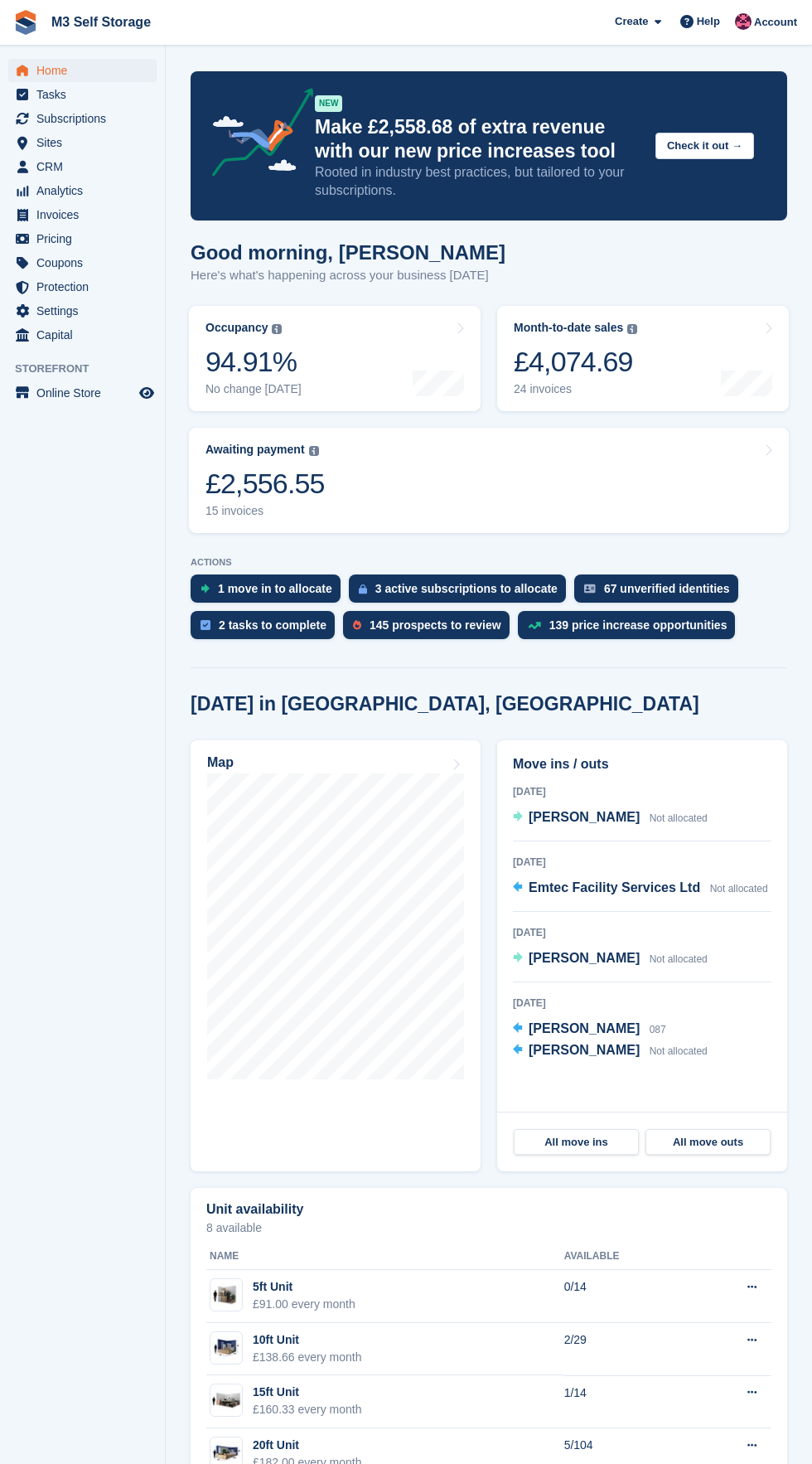 The height and width of the screenshot is (1464, 812). What do you see at coordinates (89, 369) in the screenshot?
I see `span: Storefront` at bounding box center [89, 369].